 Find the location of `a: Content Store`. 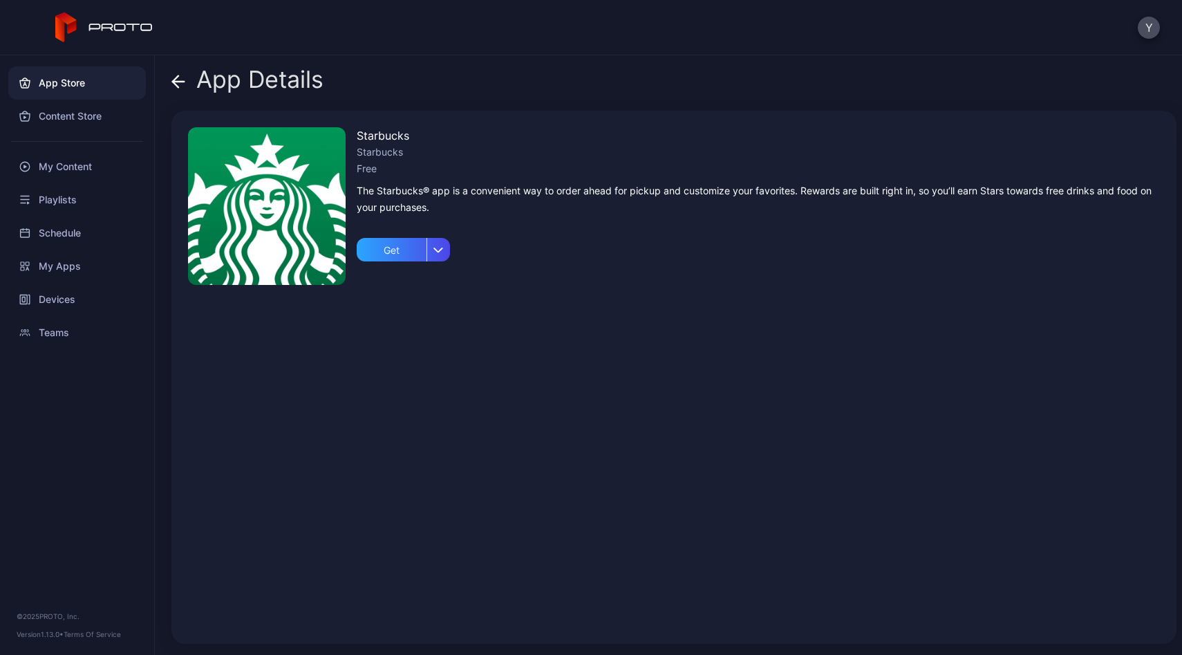

a: Content Store is located at coordinates (77, 116).